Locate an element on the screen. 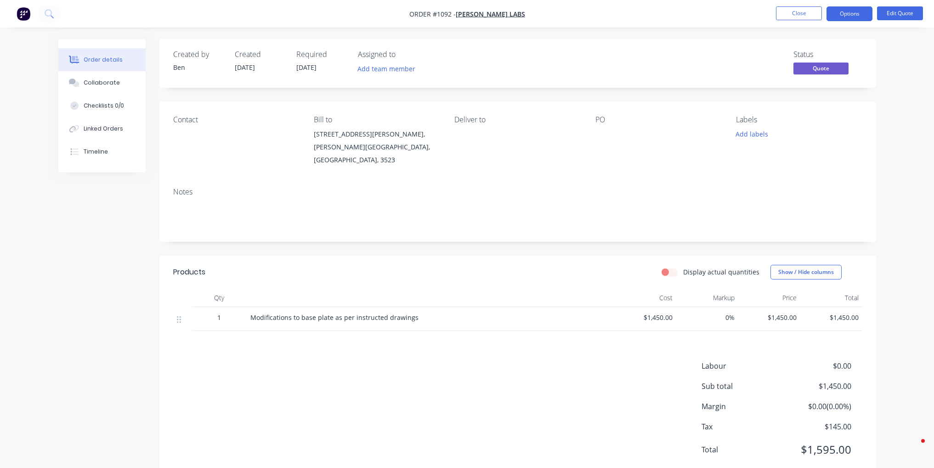 This screenshot has width=934, height=468. img: Factory is located at coordinates (23, 14).